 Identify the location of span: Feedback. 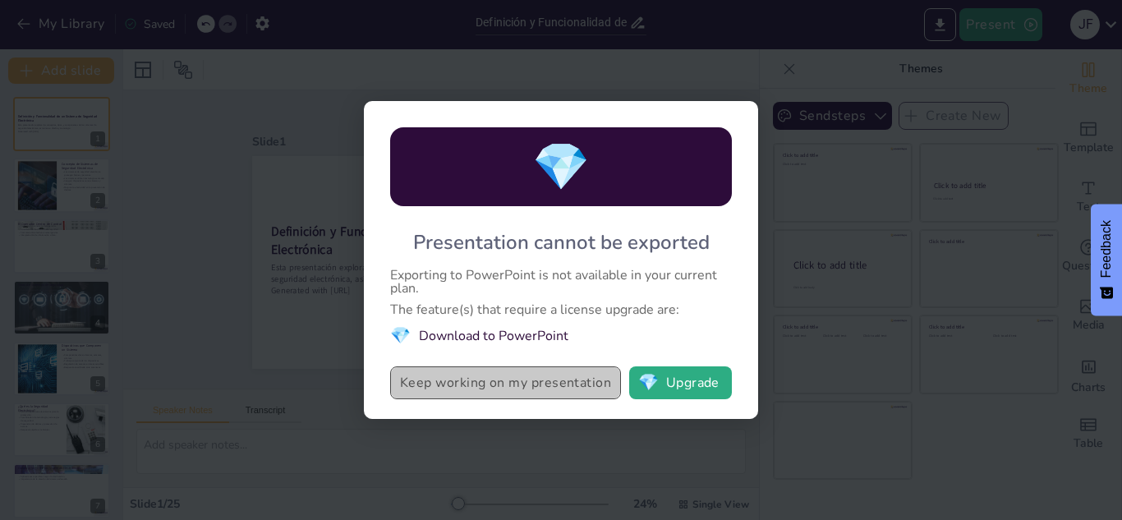
(1107, 249).